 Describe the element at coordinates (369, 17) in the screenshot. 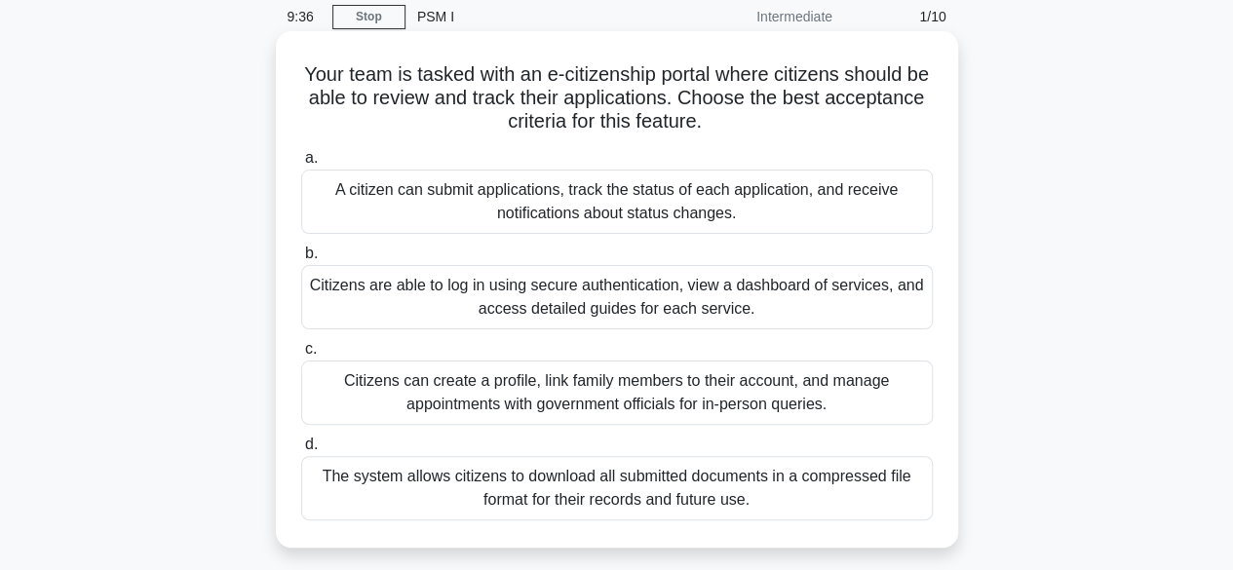

I see `a: Stop` at that location.